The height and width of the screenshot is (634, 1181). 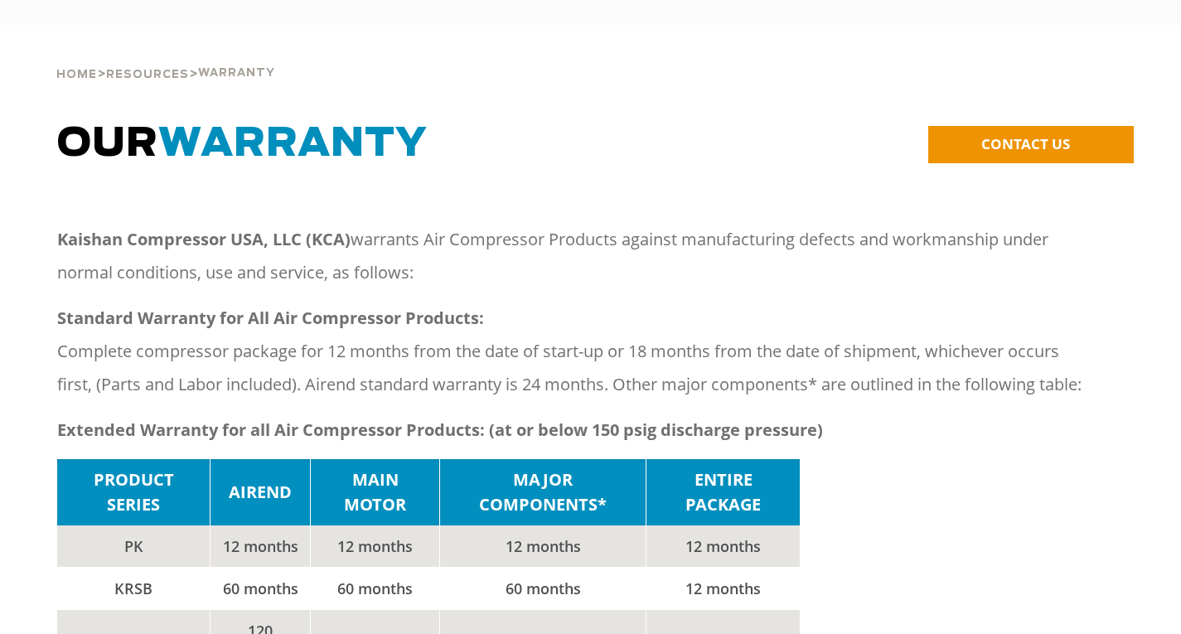 I want to click on td: KRSB, so click(x=133, y=589).